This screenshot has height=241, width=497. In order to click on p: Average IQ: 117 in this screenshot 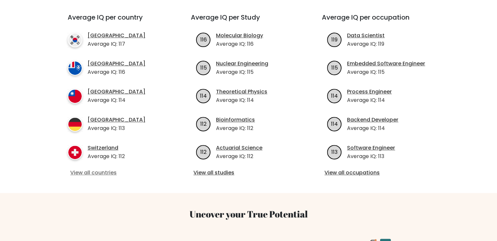, I will do `click(116, 44)`.